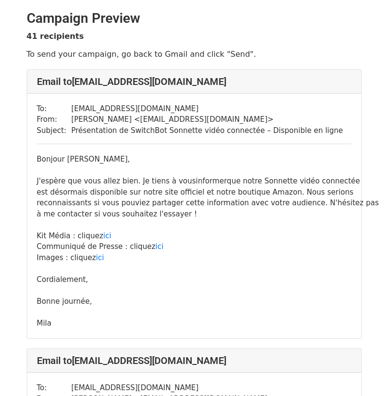 Image resolution: width=388 pixels, height=396 pixels. What do you see at coordinates (54, 119) in the screenshot?
I see `td: From:` at bounding box center [54, 119].